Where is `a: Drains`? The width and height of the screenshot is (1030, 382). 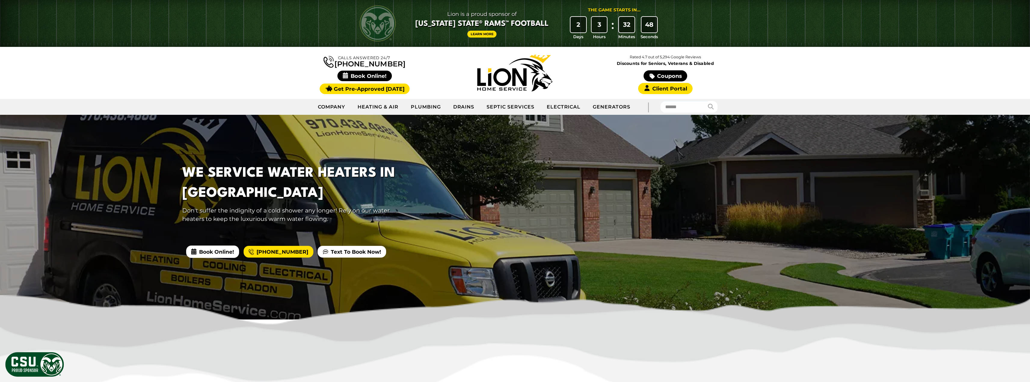 a: Drains is located at coordinates (464, 107).